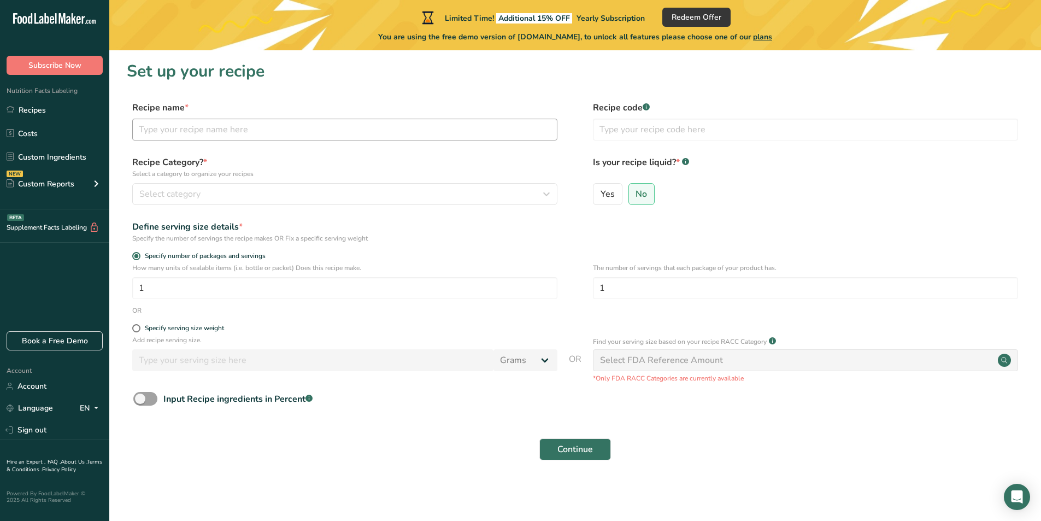 The image size is (1041, 521). What do you see at coordinates (54, 462) in the screenshot?
I see `a: FAQ .` at bounding box center [54, 462].